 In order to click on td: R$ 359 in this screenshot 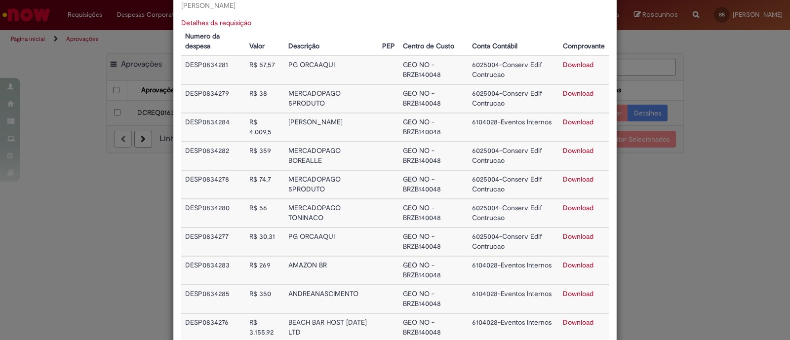, I will do `click(264, 156)`.